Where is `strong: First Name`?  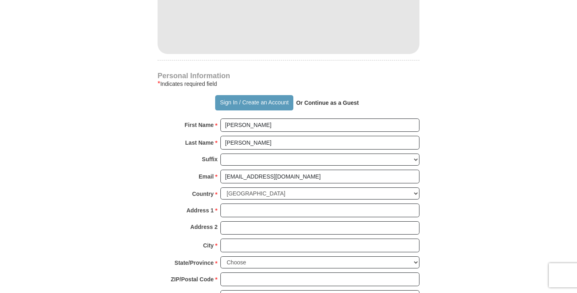
strong: First Name is located at coordinates (199, 125).